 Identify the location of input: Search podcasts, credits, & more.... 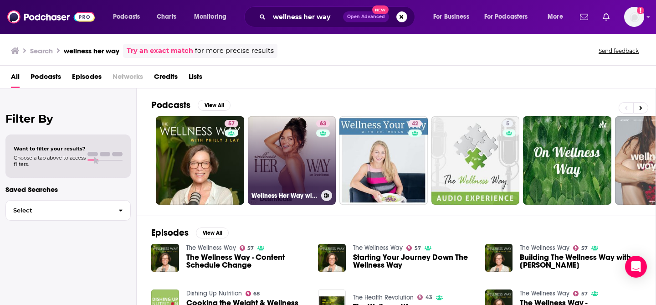
(306, 17).